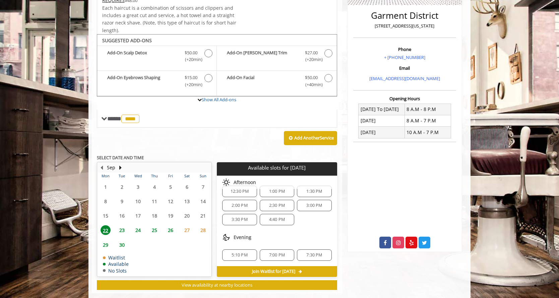 This screenshot has height=298, width=559. Describe the element at coordinates (404, 49) in the screenshot. I see `h3: Phone` at that location.